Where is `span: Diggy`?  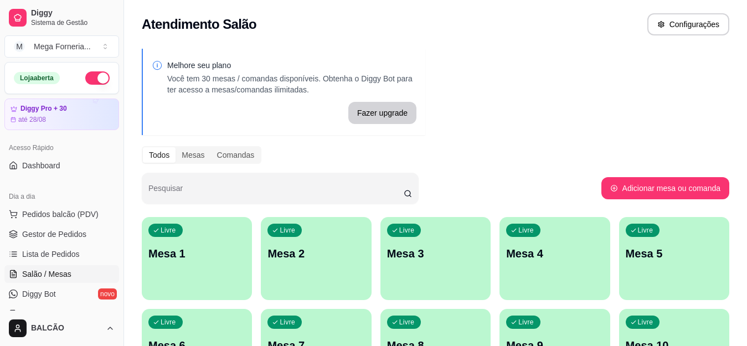
span: Diggy is located at coordinates (73, 13).